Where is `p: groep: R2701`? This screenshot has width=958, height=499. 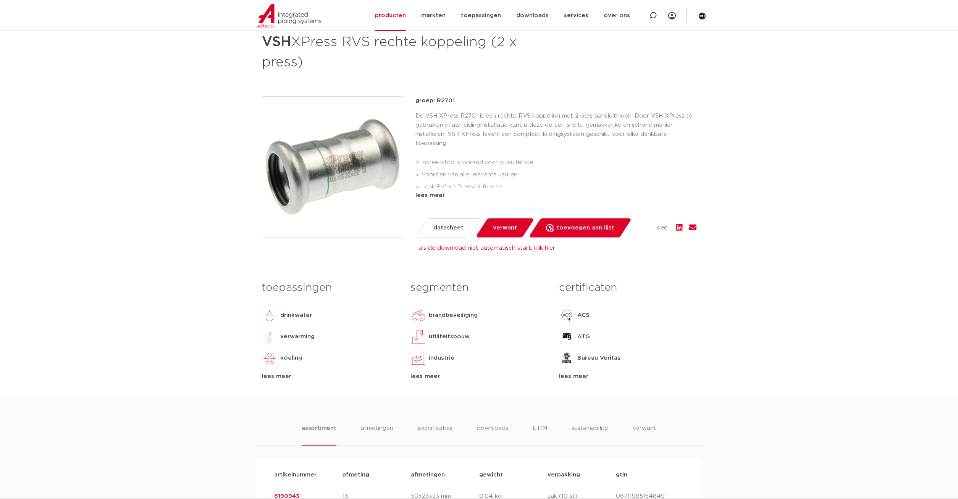 p: groep: R2701 is located at coordinates (556, 101).